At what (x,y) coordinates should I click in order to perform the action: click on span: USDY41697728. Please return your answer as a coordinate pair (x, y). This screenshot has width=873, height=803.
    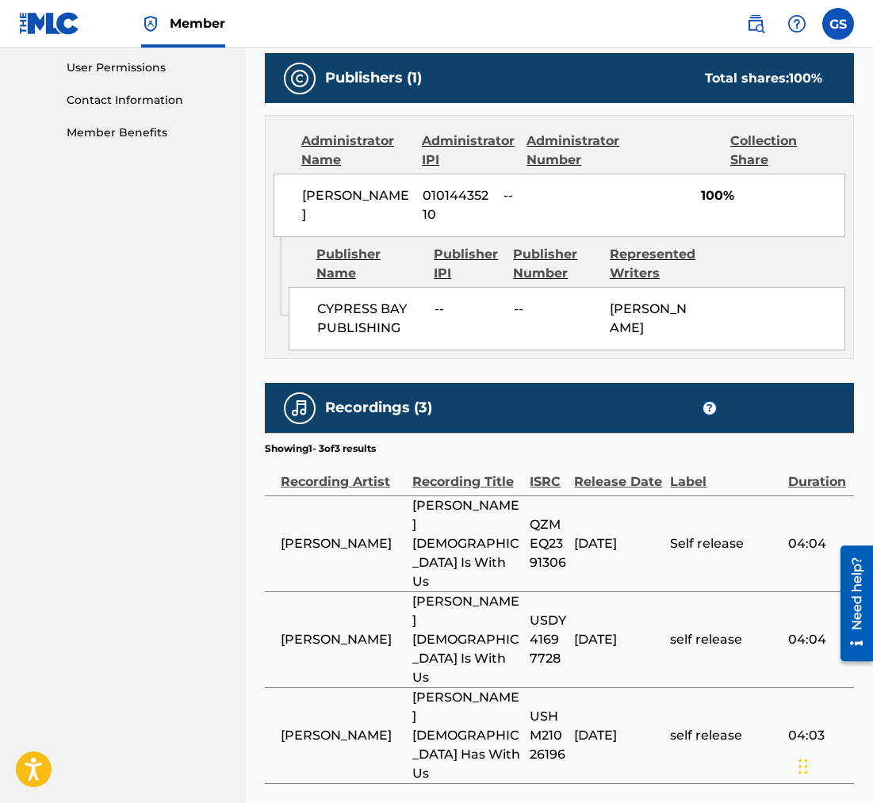
    Looking at the image, I should click on (548, 640).